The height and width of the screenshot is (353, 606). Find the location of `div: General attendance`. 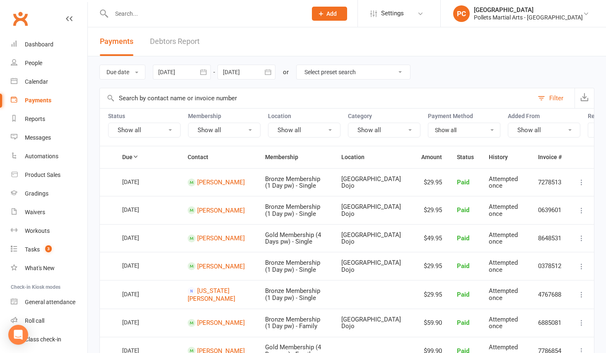

div: General attendance is located at coordinates (50, 302).